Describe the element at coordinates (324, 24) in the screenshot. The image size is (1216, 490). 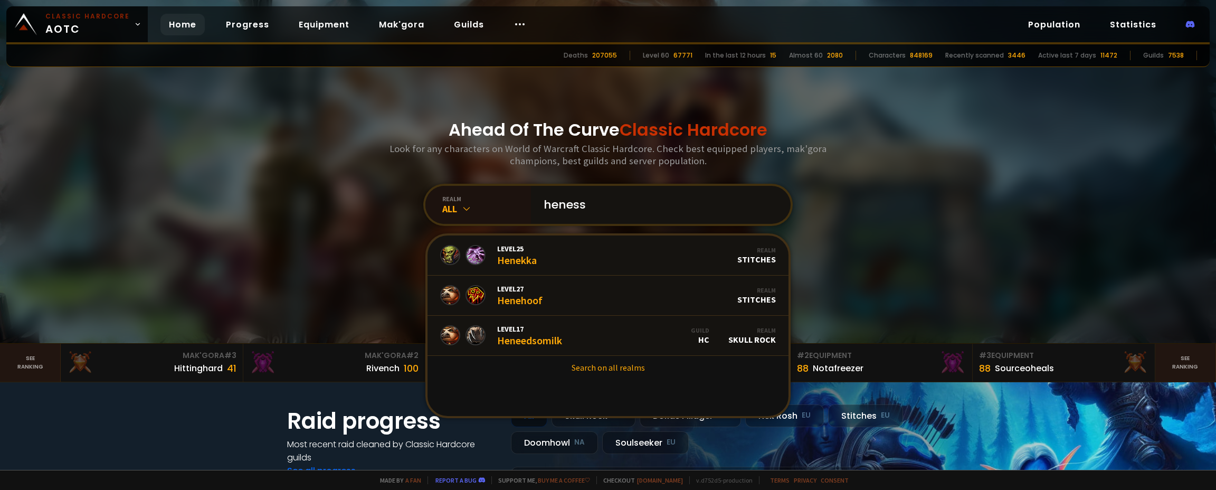
I see `a: Equipment` at that location.